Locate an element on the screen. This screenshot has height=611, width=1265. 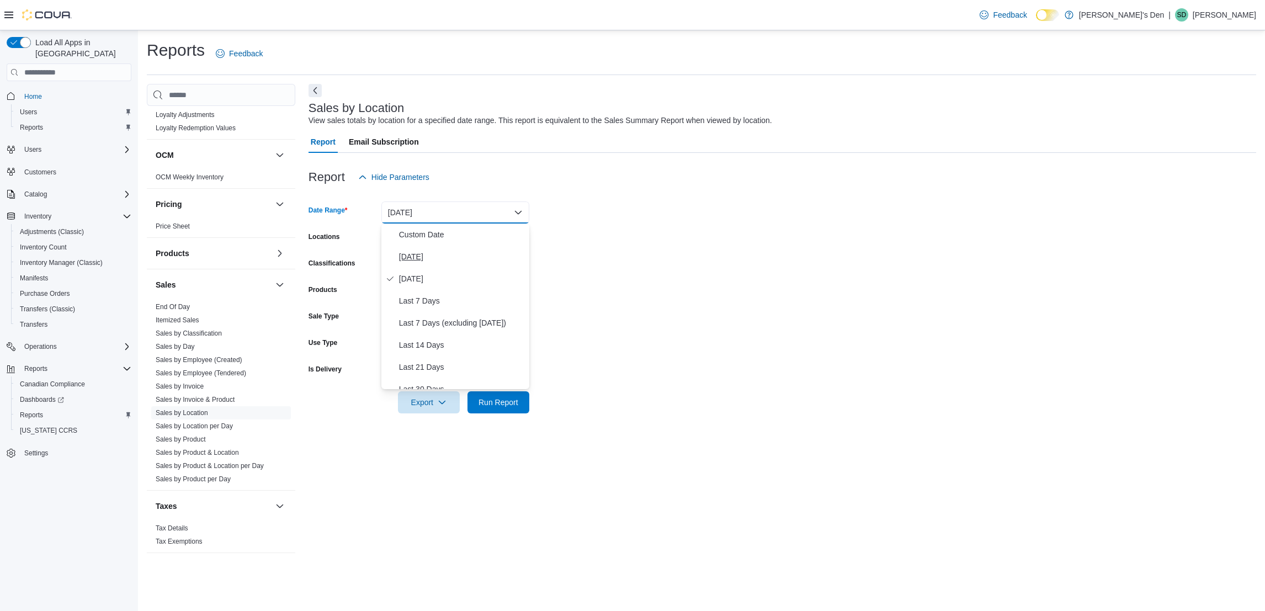
button: Inventory Count is located at coordinates (73, 247).